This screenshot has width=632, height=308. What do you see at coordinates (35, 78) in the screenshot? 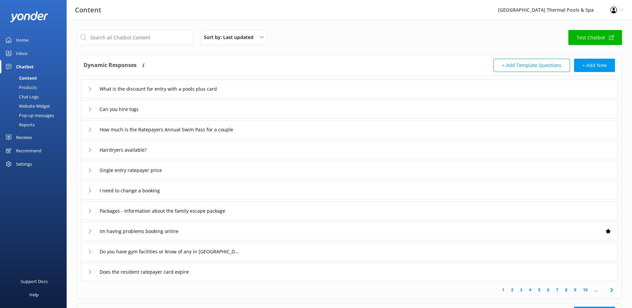
I see `a: Content` at bounding box center [35, 78].